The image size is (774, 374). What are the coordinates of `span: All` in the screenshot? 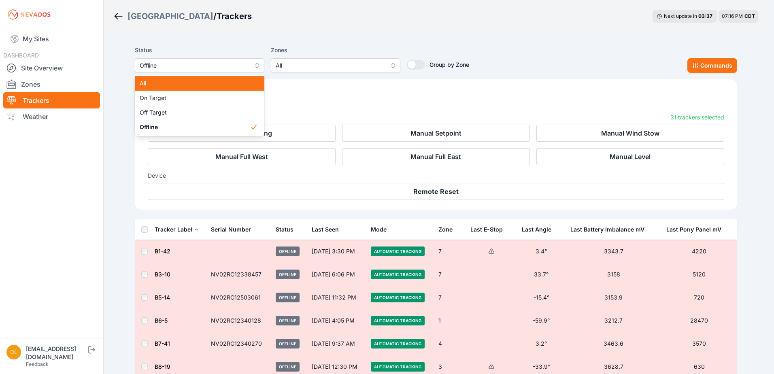 It's located at (195, 83).